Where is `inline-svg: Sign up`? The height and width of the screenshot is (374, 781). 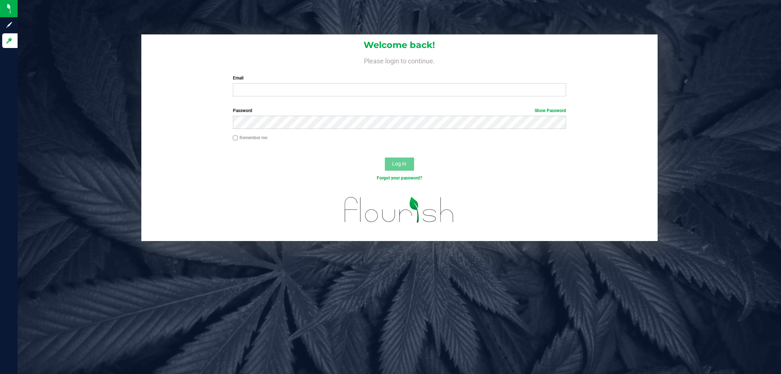
inline-svg: Sign up is located at coordinates (9, 25).